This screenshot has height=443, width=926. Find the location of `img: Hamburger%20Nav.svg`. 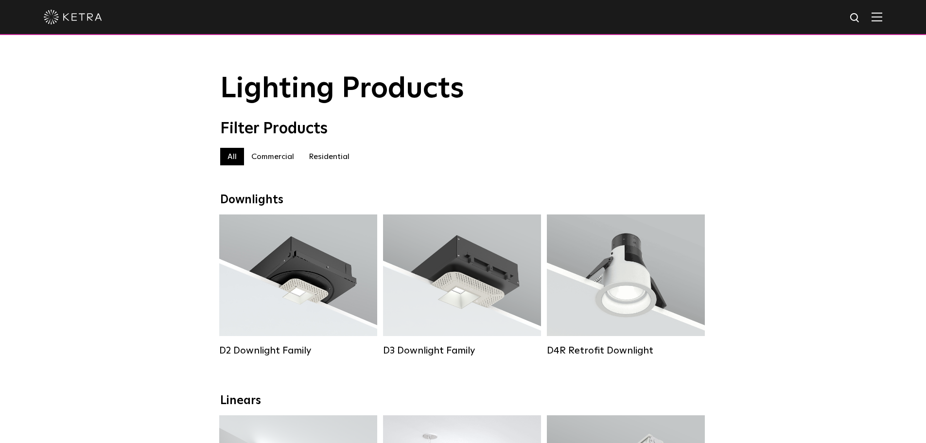

img: Hamburger%20Nav.svg is located at coordinates (877, 17).